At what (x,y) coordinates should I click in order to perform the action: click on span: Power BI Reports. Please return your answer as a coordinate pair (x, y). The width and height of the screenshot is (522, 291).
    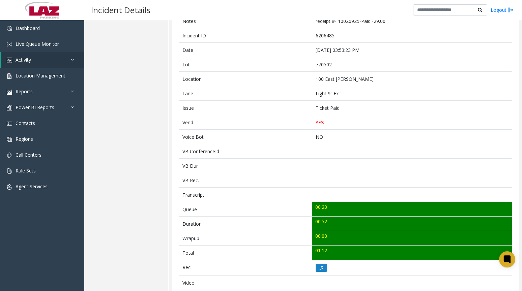
    Looking at the image, I should click on (35, 107).